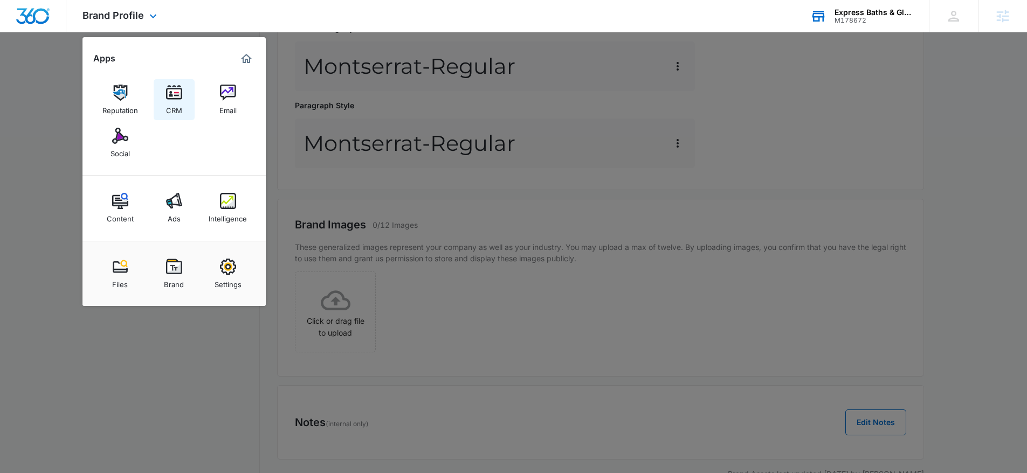  Describe the element at coordinates (228, 274) in the screenshot. I see `a: Settings` at that location.